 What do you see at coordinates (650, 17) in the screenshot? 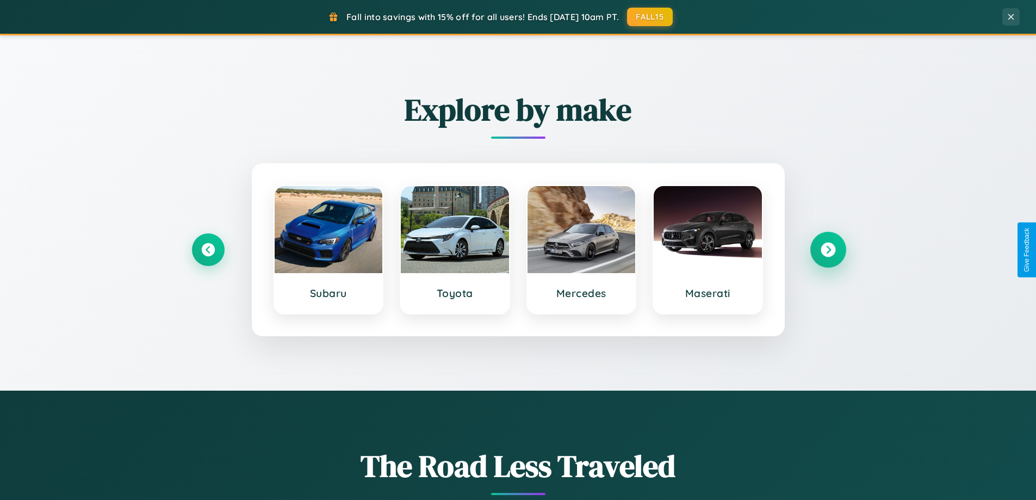
I see `button: FALL15` at bounding box center [650, 17].